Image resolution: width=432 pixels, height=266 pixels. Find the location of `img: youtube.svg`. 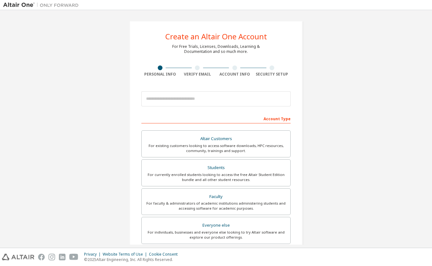

img: youtube.svg is located at coordinates (74, 257).